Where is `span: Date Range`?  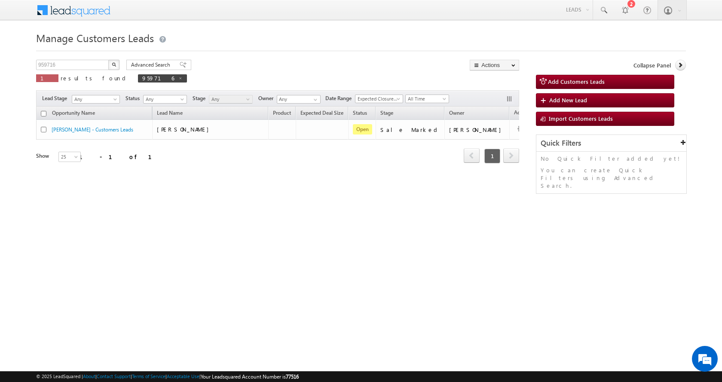
span: Date Range is located at coordinates (340, 98).